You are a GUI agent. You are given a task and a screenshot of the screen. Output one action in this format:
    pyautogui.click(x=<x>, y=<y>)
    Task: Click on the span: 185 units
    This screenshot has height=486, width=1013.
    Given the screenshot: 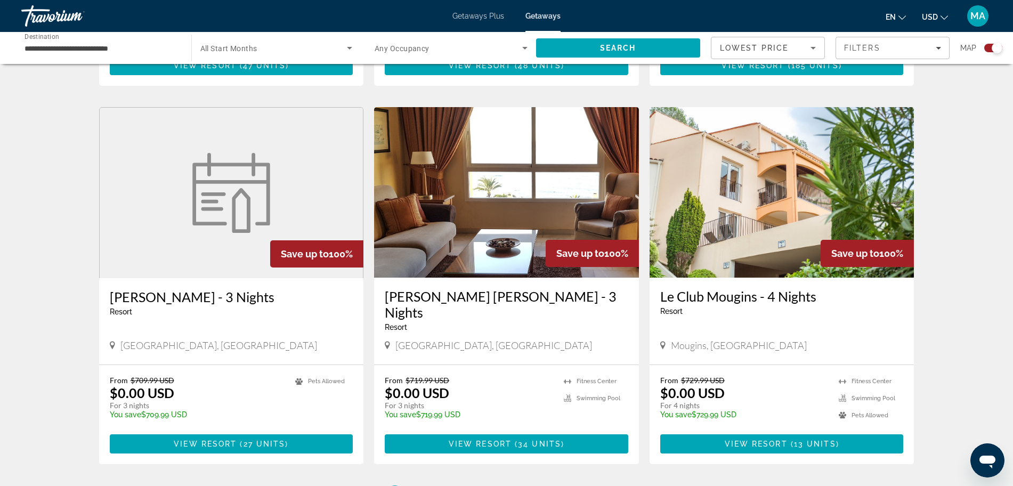 What is the action you would take?
    pyautogui.click(x=815, y=66)
    